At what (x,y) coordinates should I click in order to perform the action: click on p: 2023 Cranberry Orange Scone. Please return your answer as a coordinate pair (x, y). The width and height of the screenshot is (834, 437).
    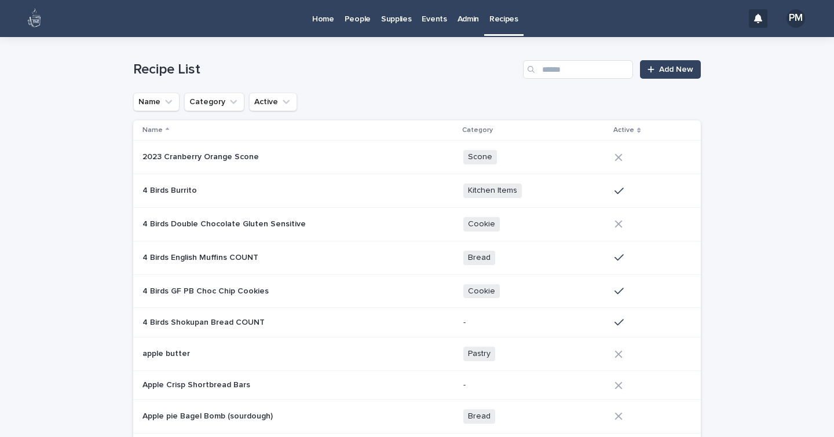
    Looking at the image, I should click on (201, 156).